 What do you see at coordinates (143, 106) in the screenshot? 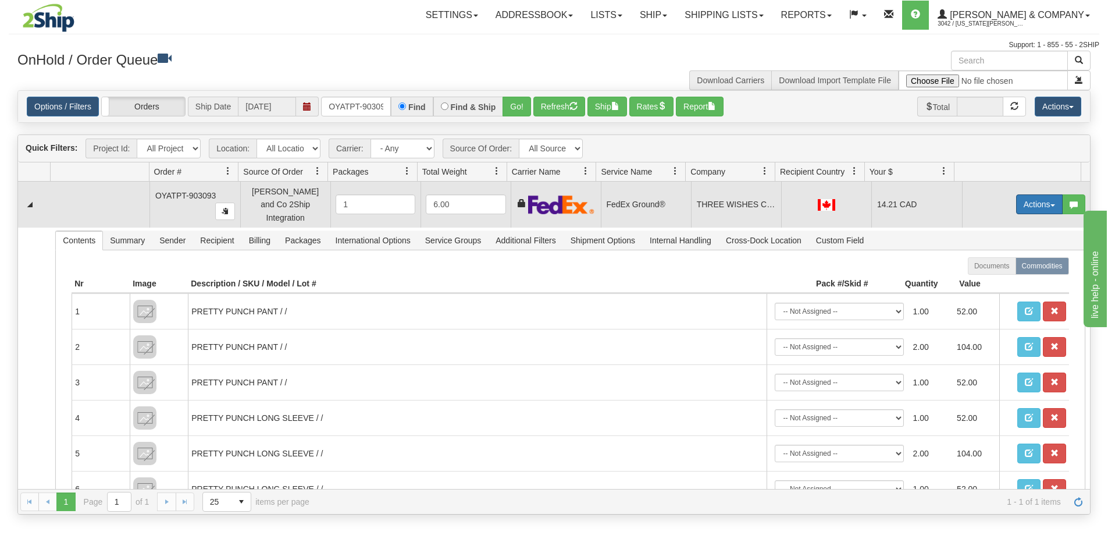
I see `label: Orders` at bounding box center [143, 106].